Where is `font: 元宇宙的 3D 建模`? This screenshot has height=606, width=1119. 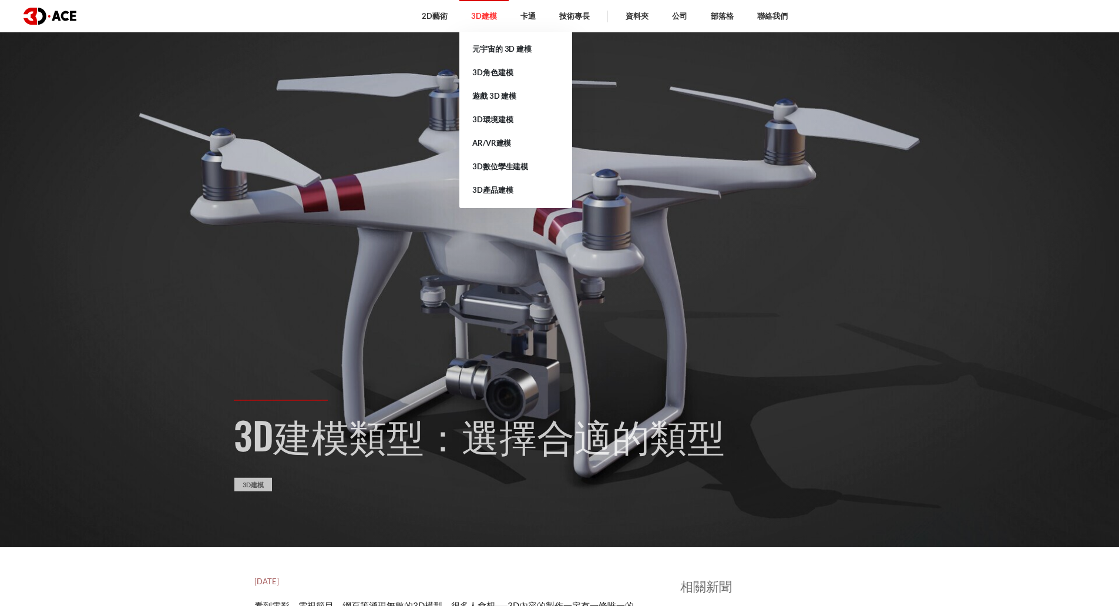
font: 元宇宙的 3D 建模 is located at coordinates (502, 49).